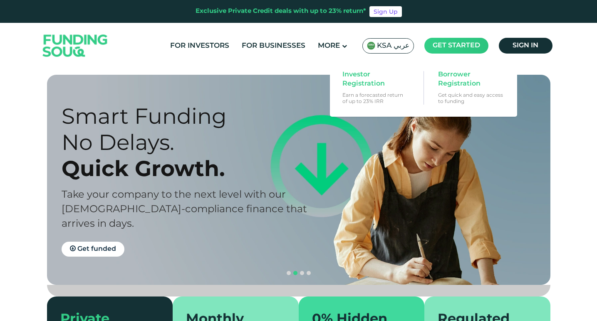  I want to click on a: Sign Up, so click(385, 12).